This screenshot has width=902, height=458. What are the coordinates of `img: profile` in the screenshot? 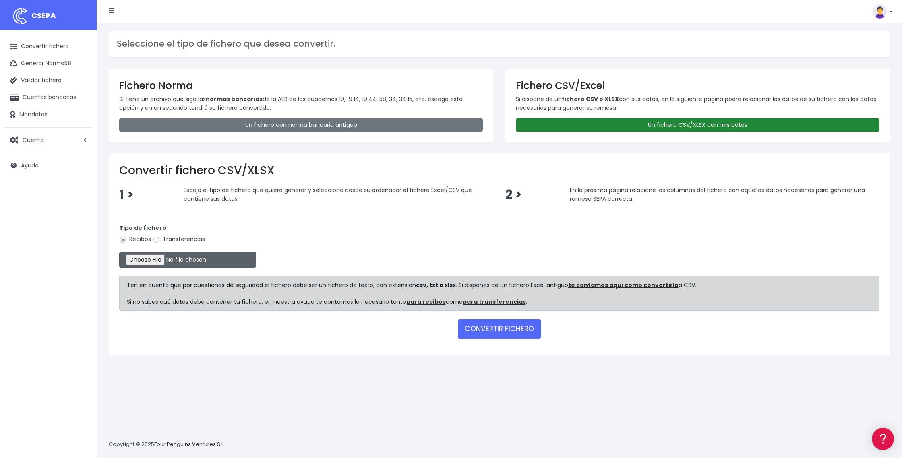 It's located at (880, 11).